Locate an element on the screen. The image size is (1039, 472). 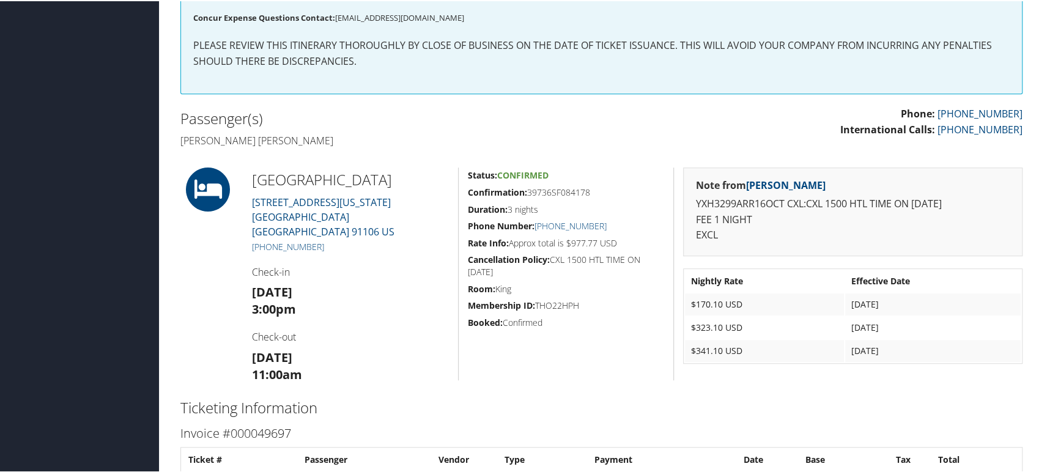
strong: Phone Number: is located at coordinates (501, 224).